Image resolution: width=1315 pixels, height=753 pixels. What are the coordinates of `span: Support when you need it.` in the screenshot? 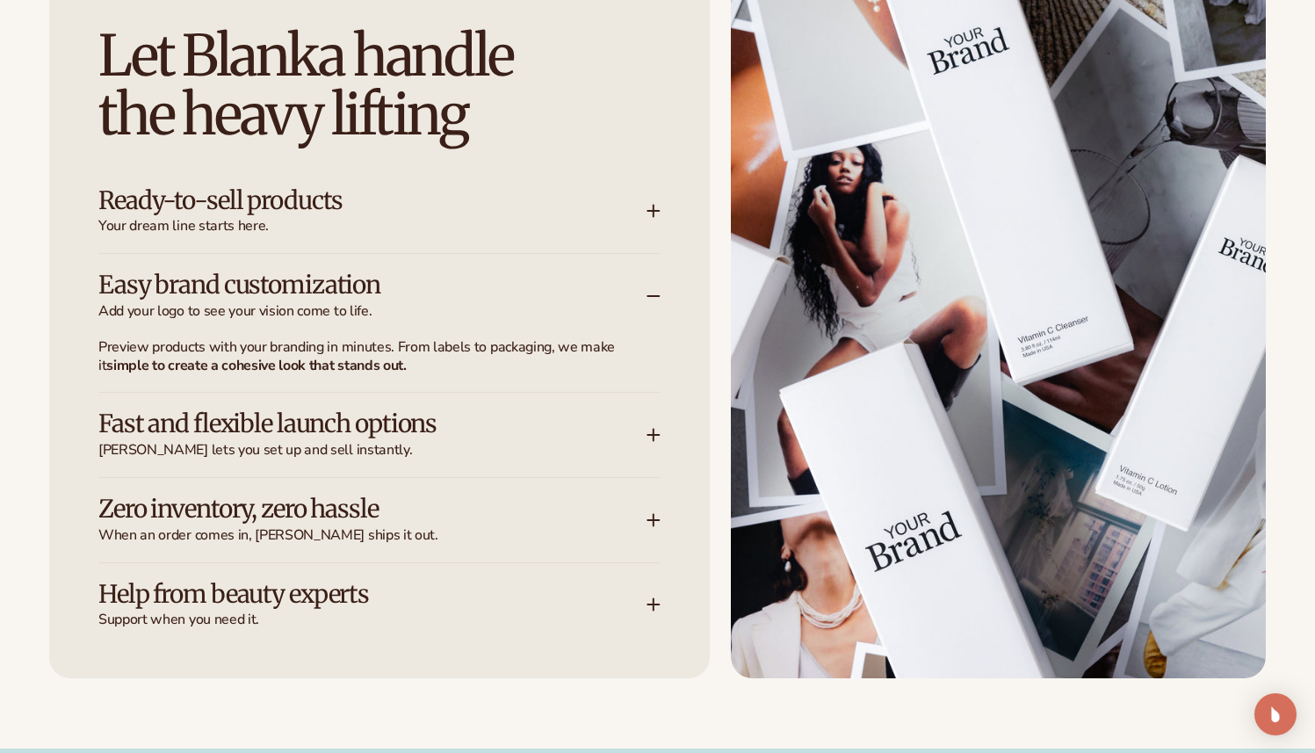 It's located at (372, 619).